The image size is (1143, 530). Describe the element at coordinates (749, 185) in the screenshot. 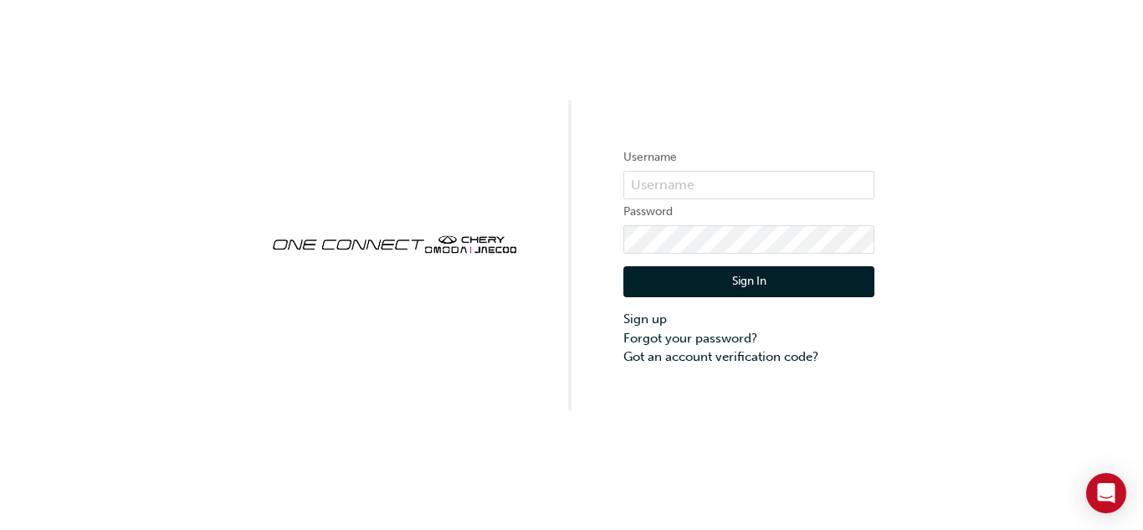

I see `input: Username` at that location.